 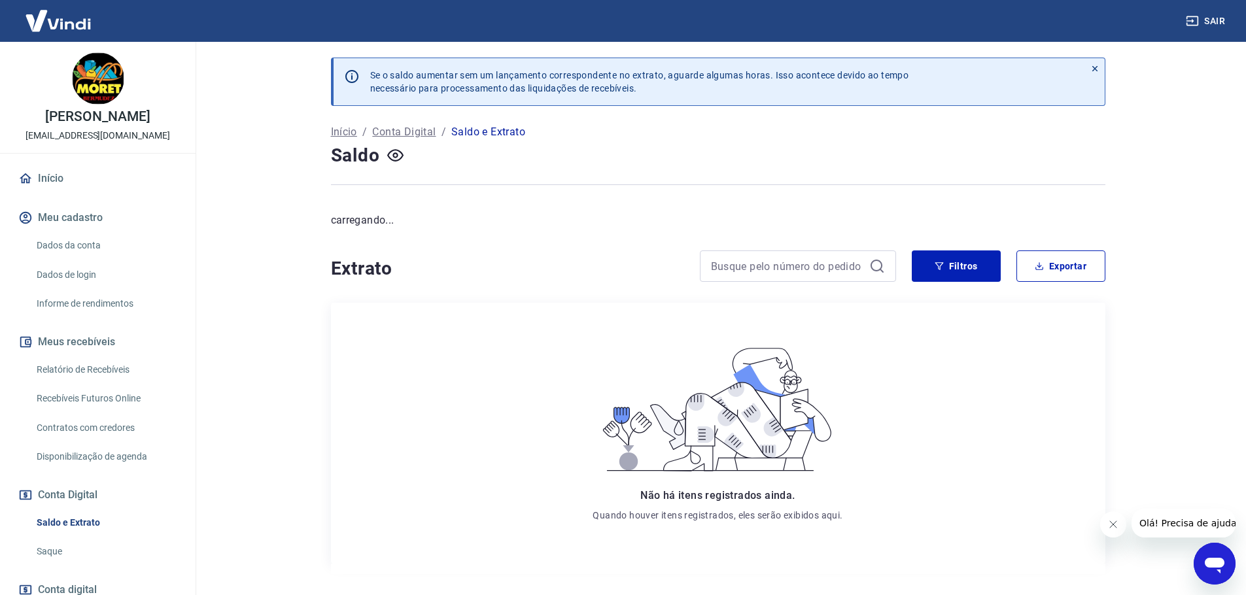 I want to click on a: Informe de rendimentos, so click(x=105, y=303).